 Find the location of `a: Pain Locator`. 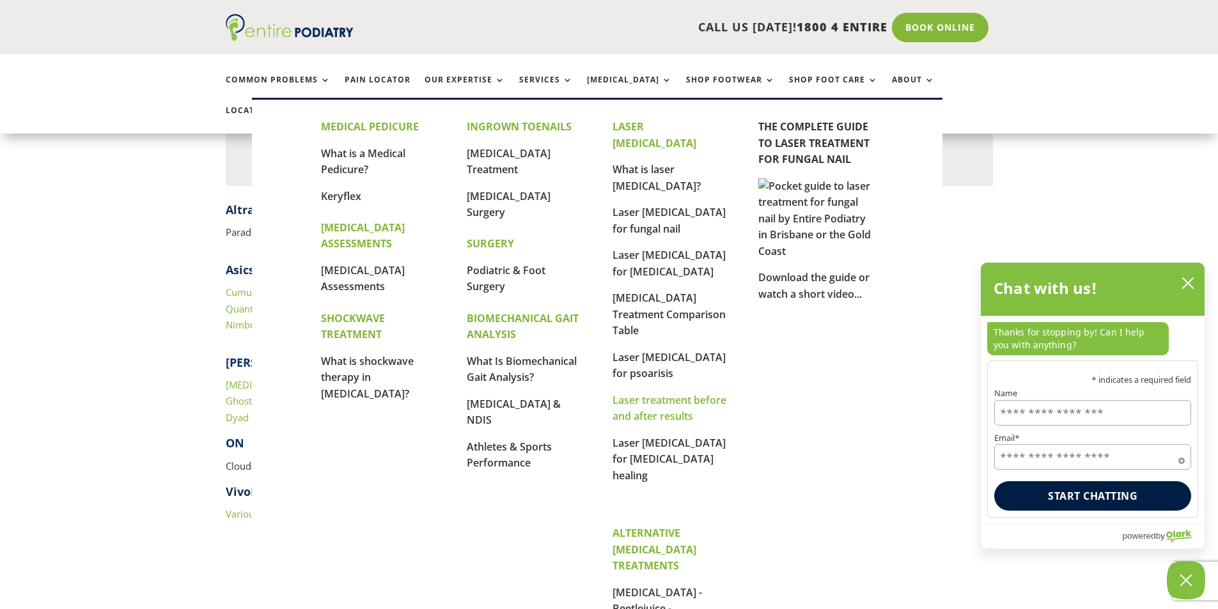

a: Pain Locator is located at coordinates (377, 89).